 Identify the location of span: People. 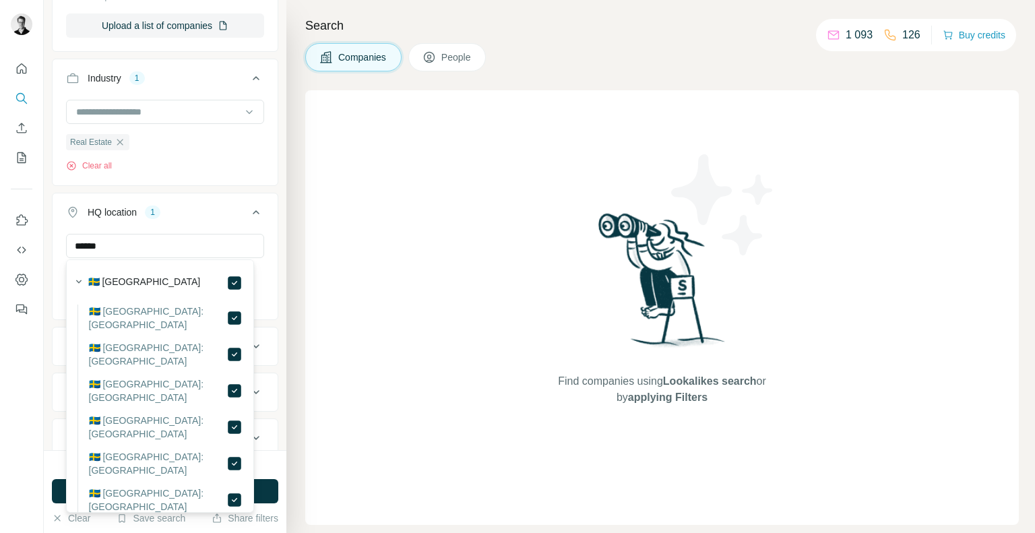
(457, 57).